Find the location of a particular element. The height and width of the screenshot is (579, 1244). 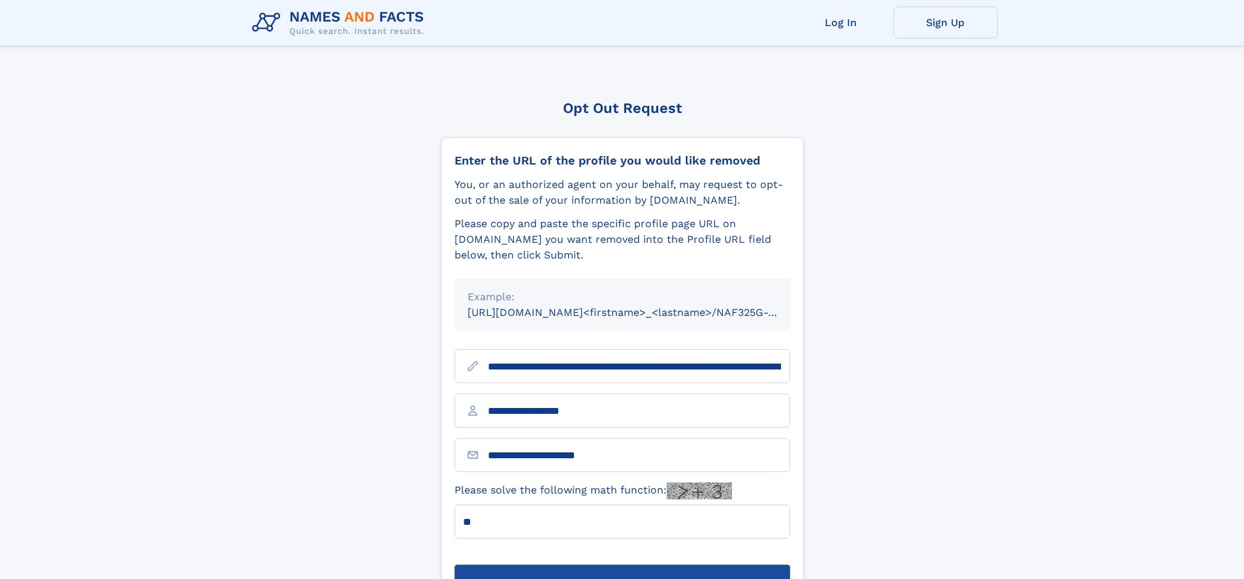

img: Logo Names and Facts is located at coordinates (341, 23).